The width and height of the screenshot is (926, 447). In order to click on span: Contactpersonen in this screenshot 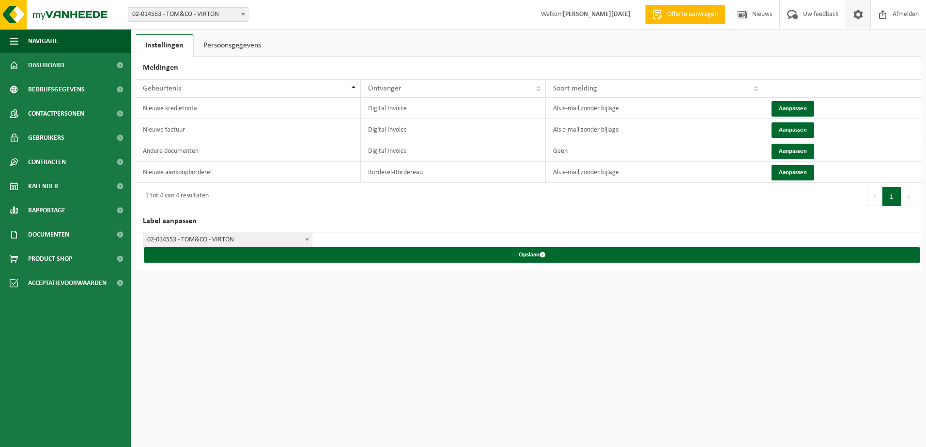, I will do `click(56, 114)`.